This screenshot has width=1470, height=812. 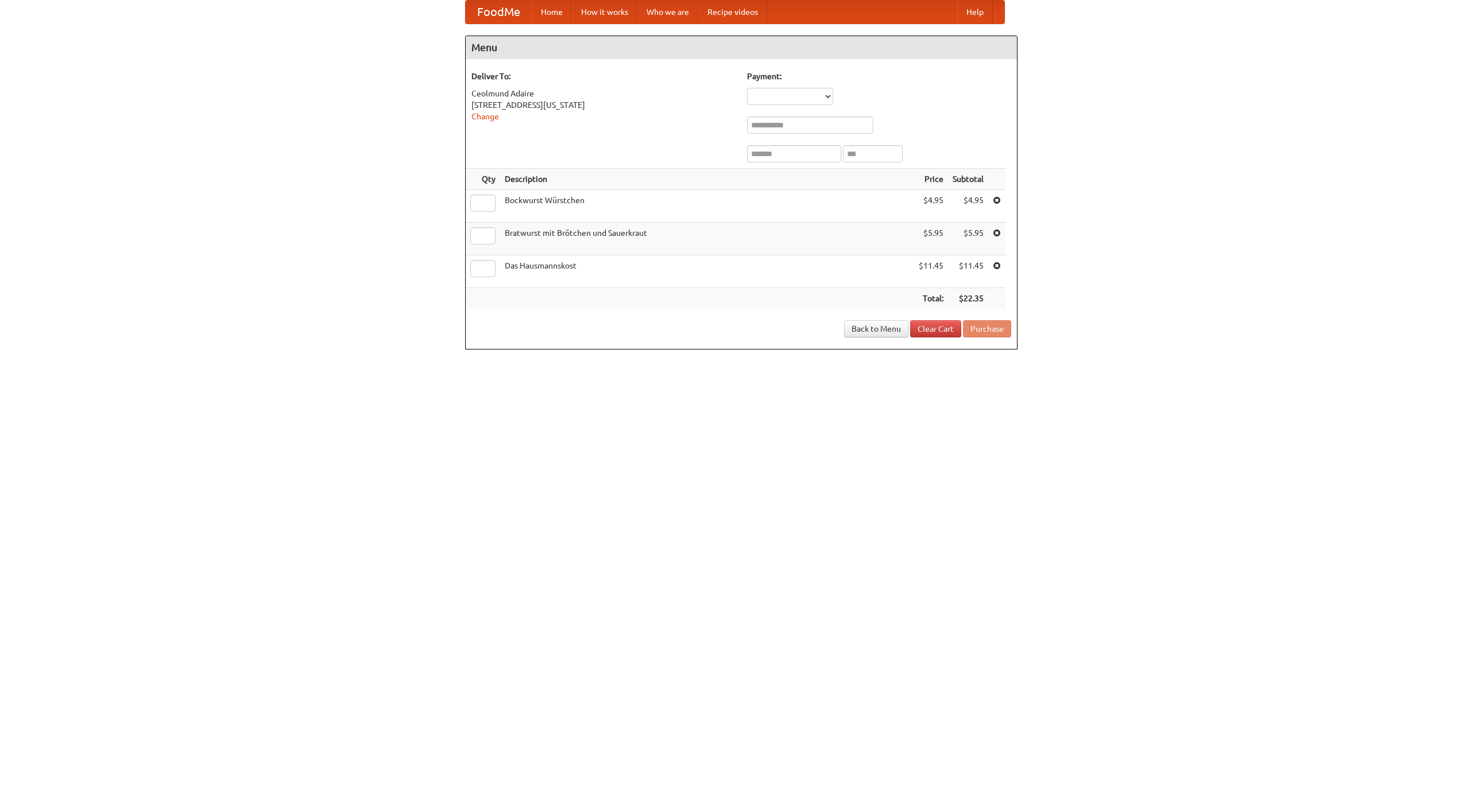 What do you see at coordinates (733, 12) in the screenshot?
I see `a: Recipe videos` at bounding box center [733, 12].